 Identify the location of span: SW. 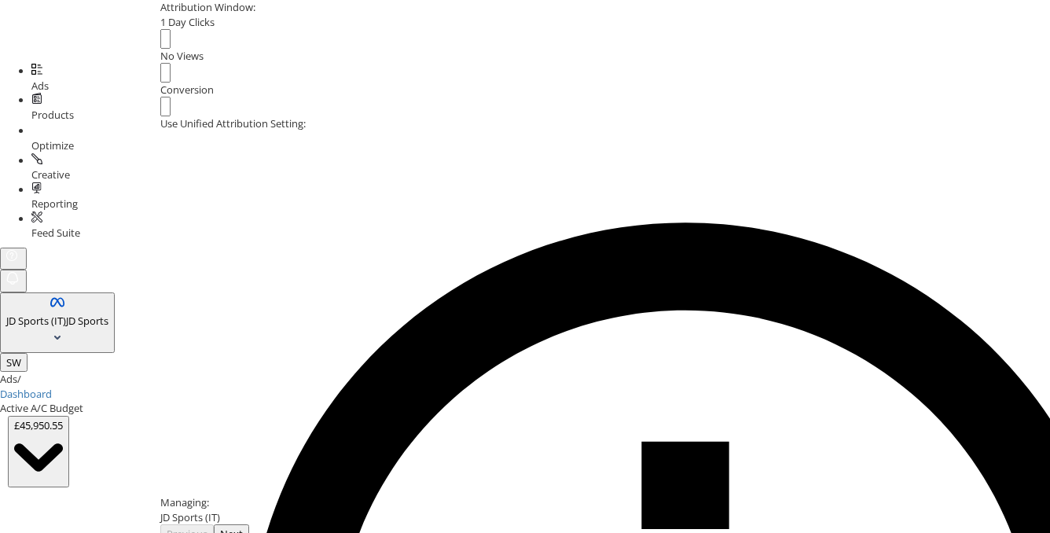
(13, 362).